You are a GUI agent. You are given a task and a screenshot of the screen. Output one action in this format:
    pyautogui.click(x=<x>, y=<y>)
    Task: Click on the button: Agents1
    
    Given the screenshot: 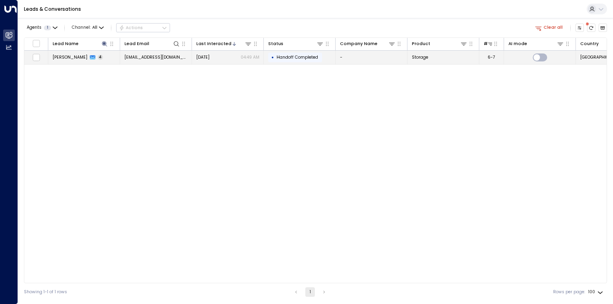 What is the action you would take?
    pyautogui.click(x=41, y=28)
    